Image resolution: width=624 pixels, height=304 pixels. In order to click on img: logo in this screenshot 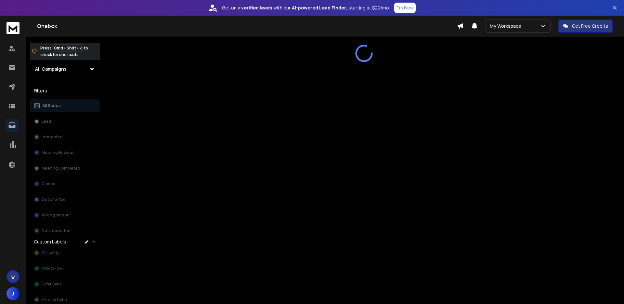, I will do `click(13, 28)`.